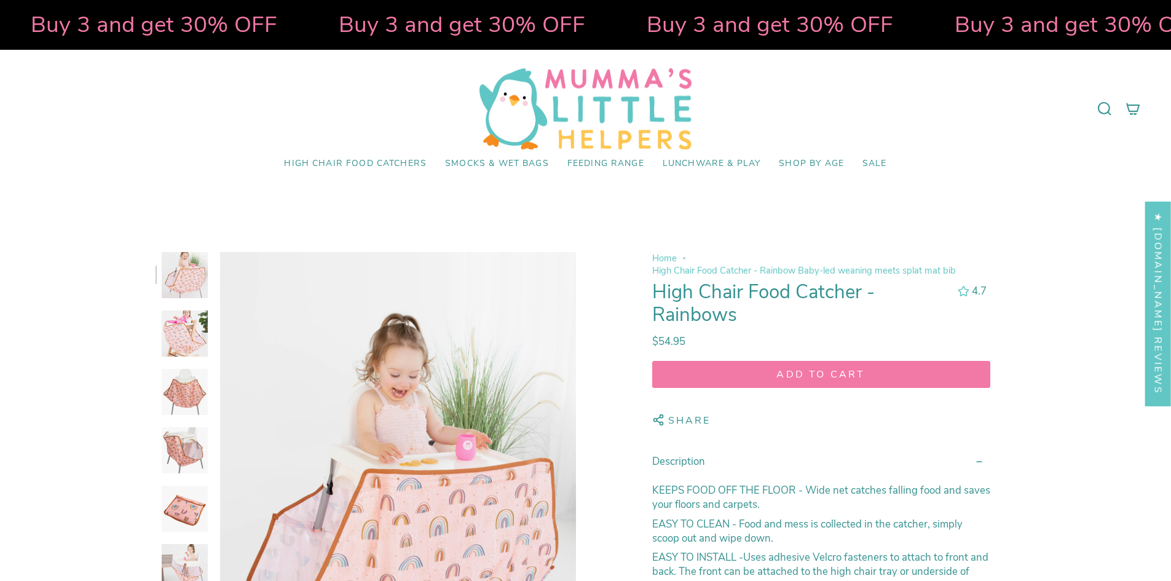  Describe the element at coordinates (355, 163) in the screenshot. I see `div: High Chair Food Catchers` at that location.